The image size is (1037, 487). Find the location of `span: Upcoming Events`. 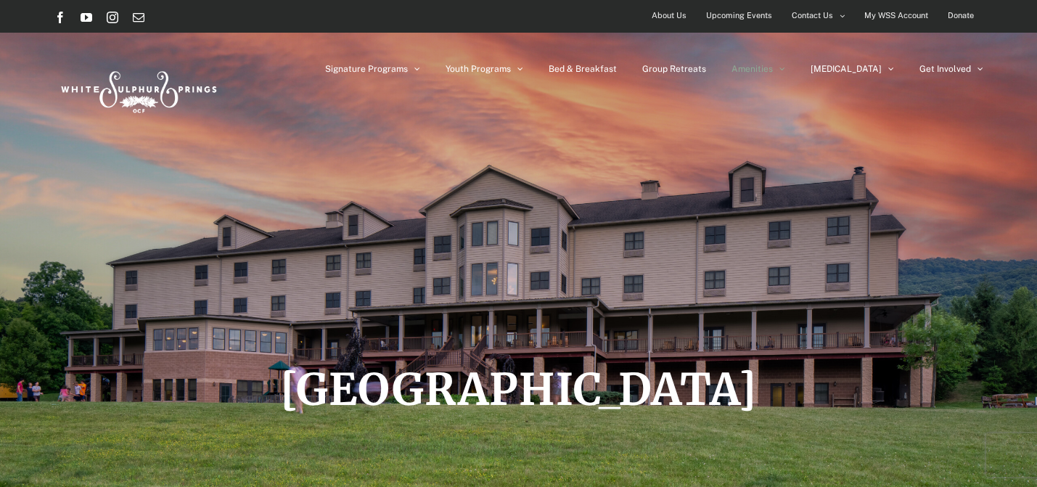

span: Upcoming Events is located at coordinates (739, 15).